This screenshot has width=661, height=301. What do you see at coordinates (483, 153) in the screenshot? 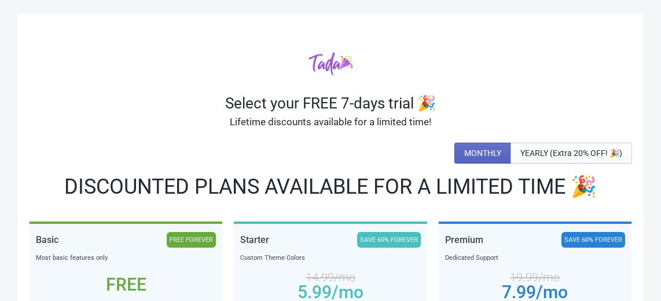
I see `button: MONTHLY` at bounding box center [483, 153].